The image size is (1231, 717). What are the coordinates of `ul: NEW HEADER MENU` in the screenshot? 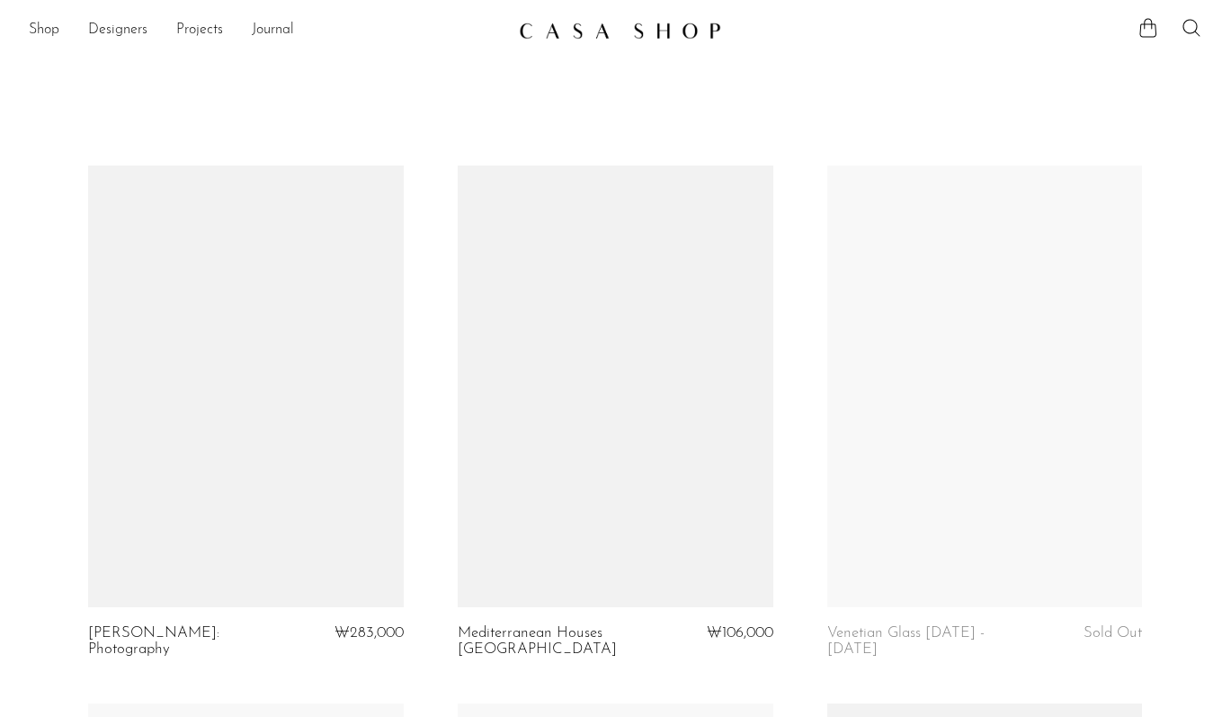 It's located at (266, 31).